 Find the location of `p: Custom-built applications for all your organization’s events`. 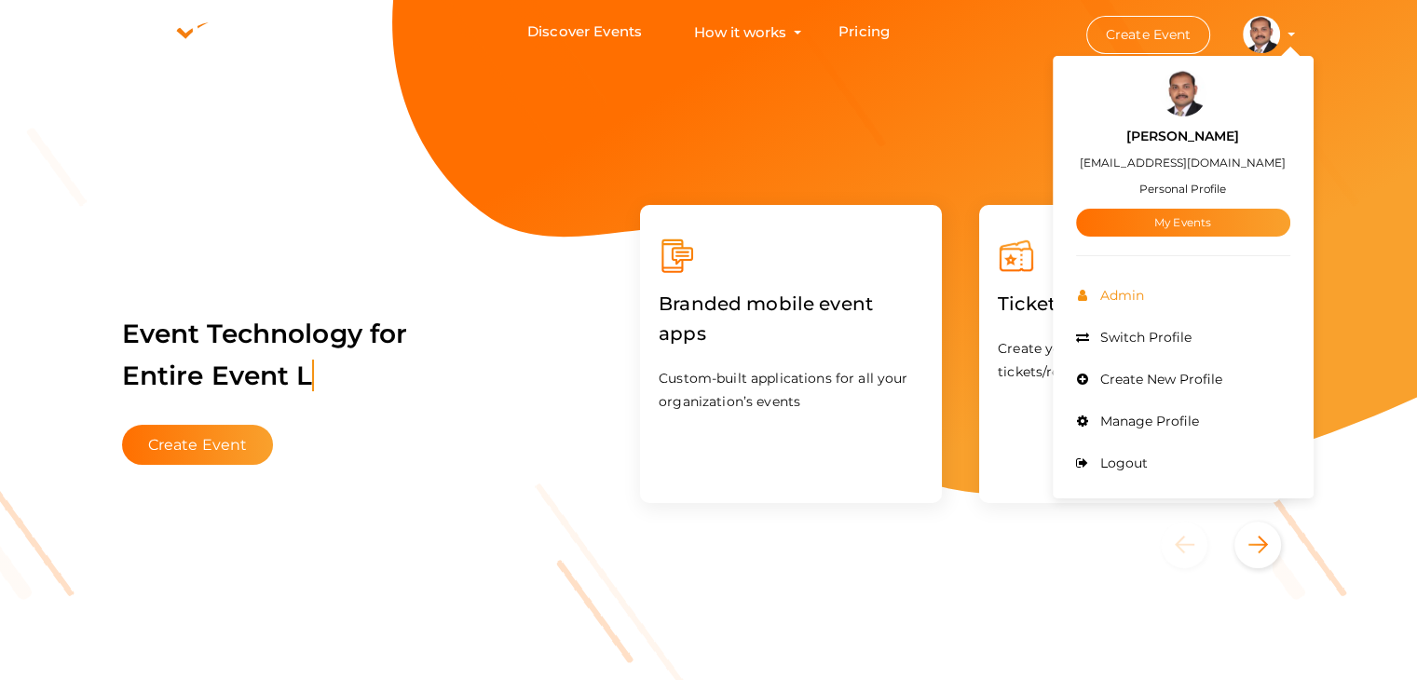

p: Custom-built applications for all your organization’s events is located at coordinates (791, 390).